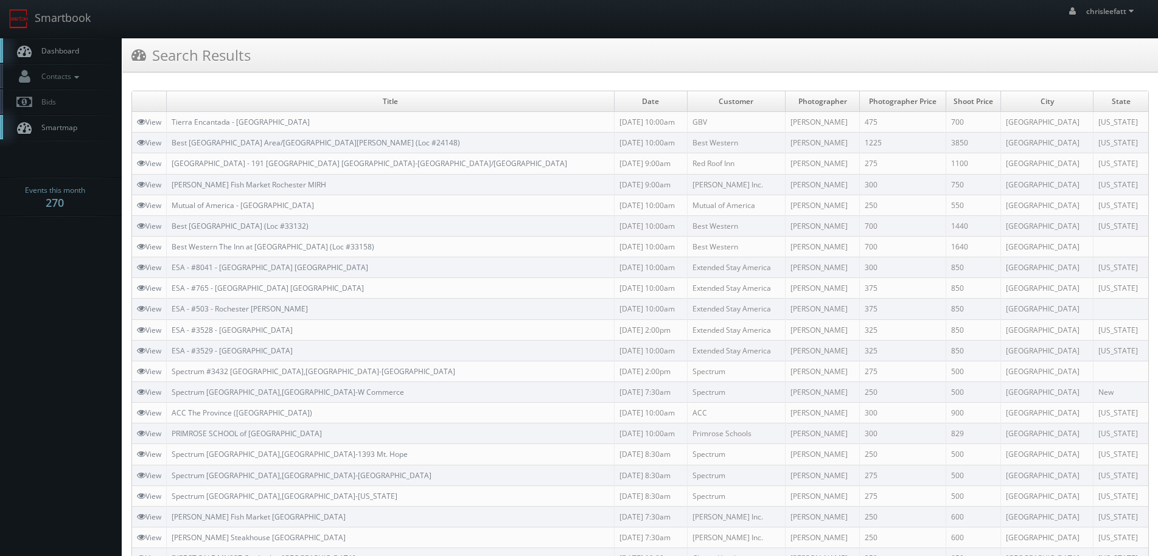  What do you see at coordinates (736, 413) in the screenshot?
I see `td: ACC` at bounding box center [736, 413].